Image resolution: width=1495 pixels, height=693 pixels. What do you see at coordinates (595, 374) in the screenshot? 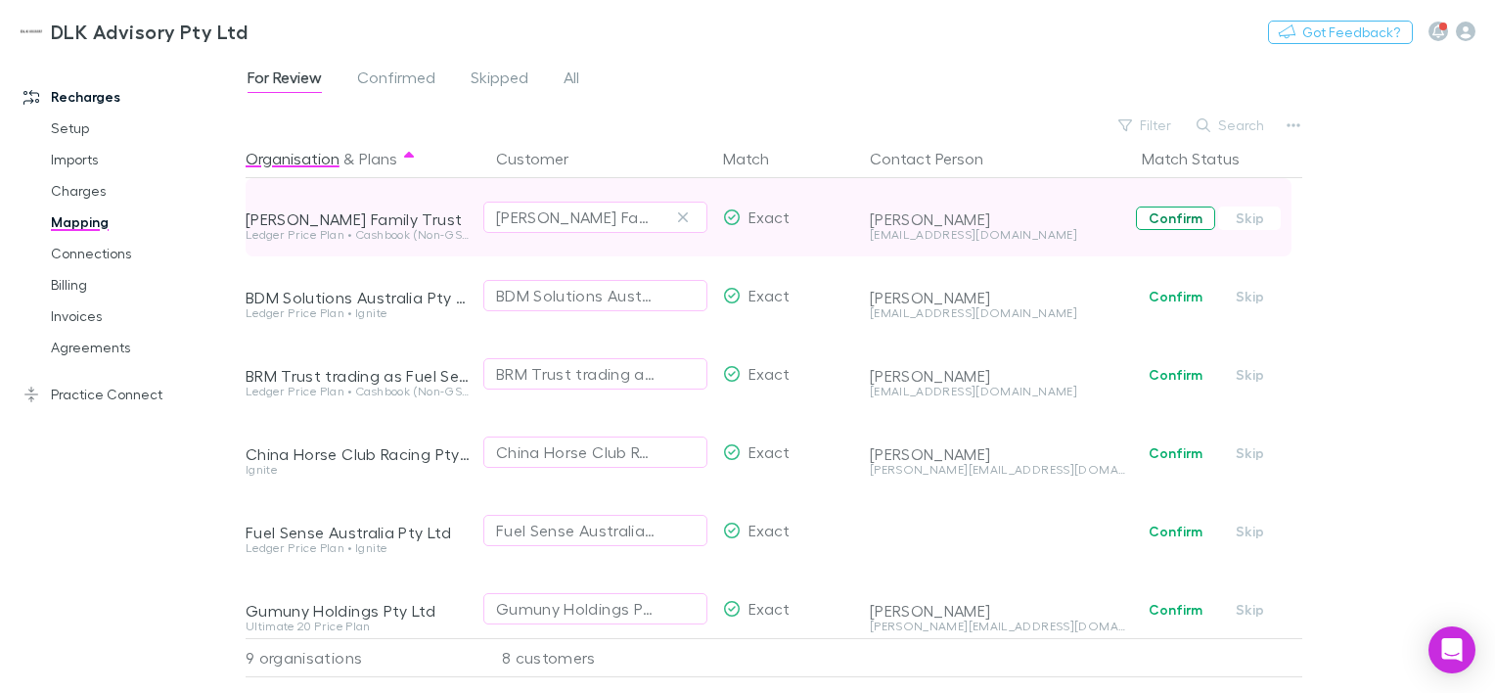
I see `button: BRM Trust trading as Fuel Sense` at bounding box center [595, 374].